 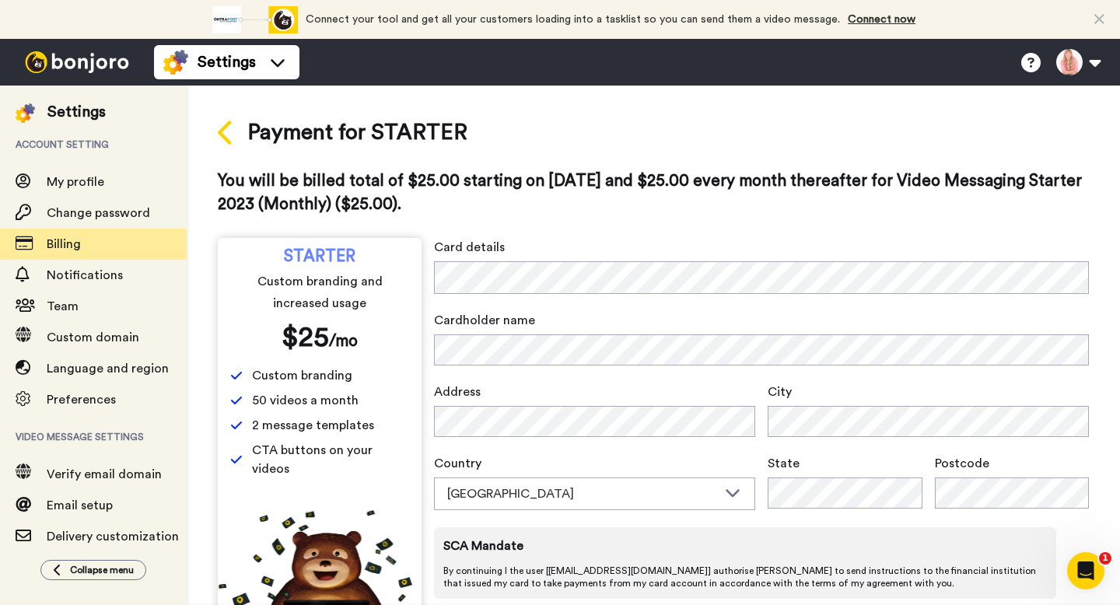 What do you see at coordinates (313, 425) in the screenshot?
I see `span: 2 message templates` at bounding box center [313, 425].